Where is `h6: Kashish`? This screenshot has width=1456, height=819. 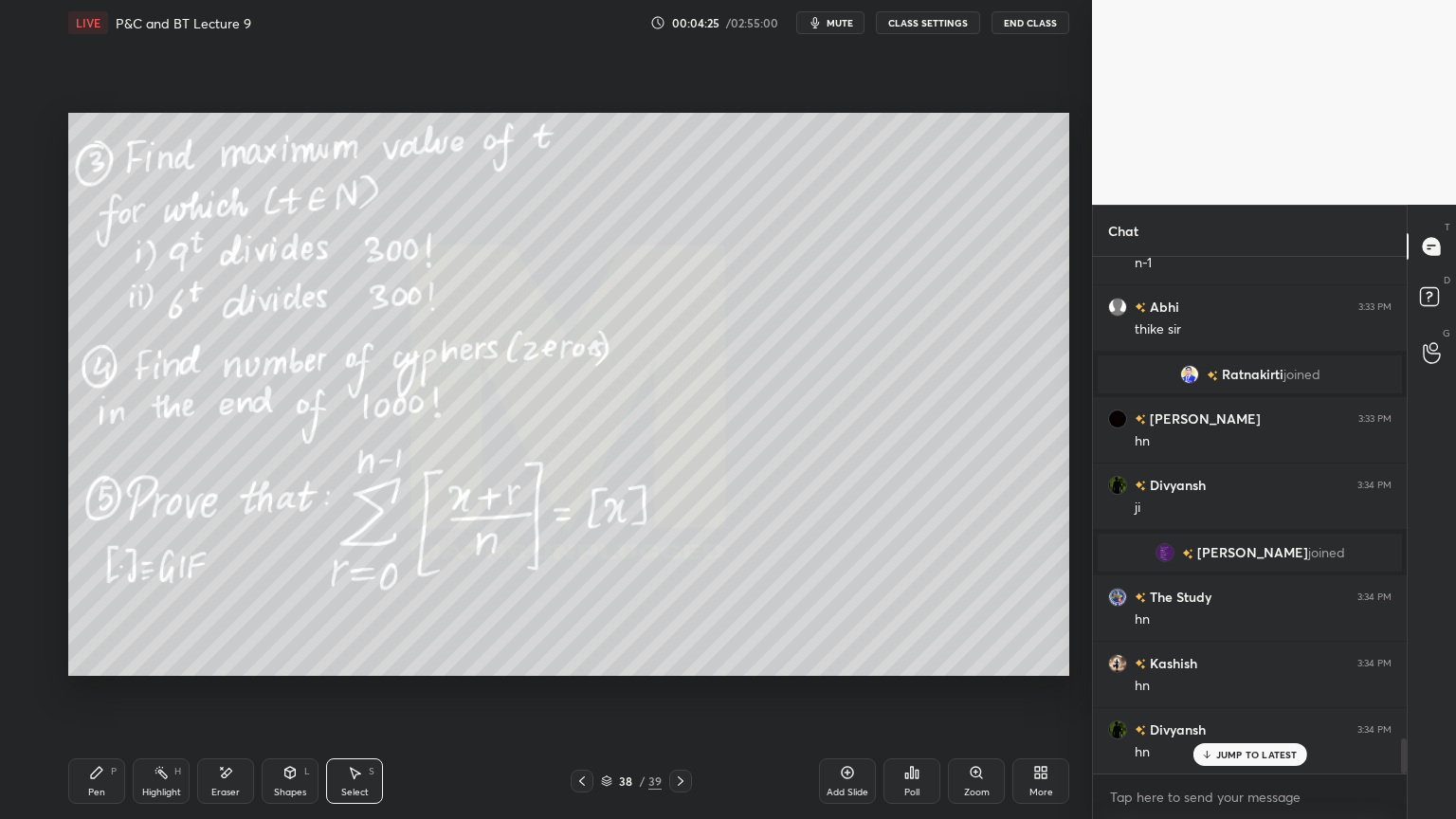
h6: Kashish is located at coordinates (1172, 662).